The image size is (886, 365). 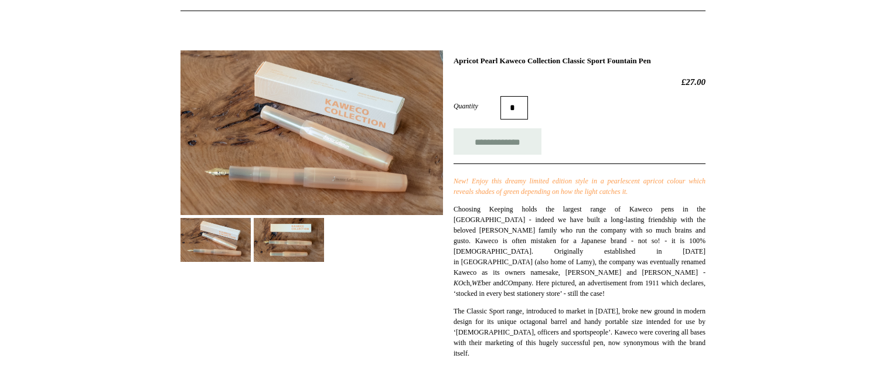 I want to click on i: WE, so click(x=476, y=283).